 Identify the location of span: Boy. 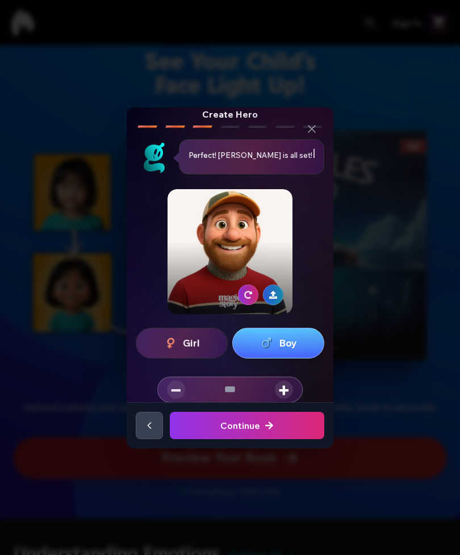
(288, 343).